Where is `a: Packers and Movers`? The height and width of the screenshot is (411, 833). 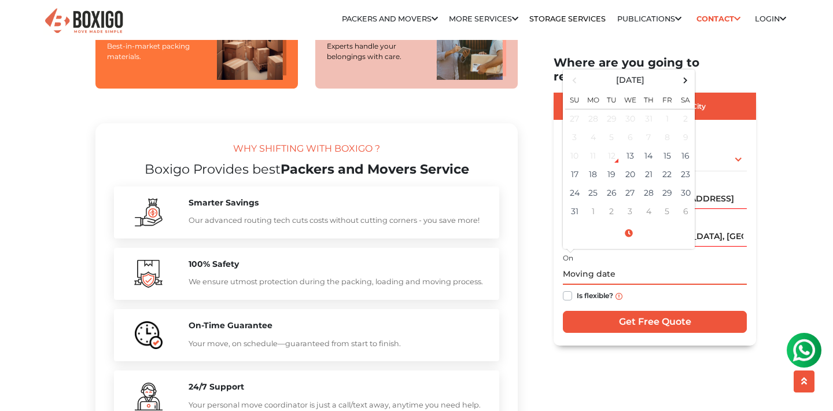
a: Packers and Movers is located at coordinates (390, 19).